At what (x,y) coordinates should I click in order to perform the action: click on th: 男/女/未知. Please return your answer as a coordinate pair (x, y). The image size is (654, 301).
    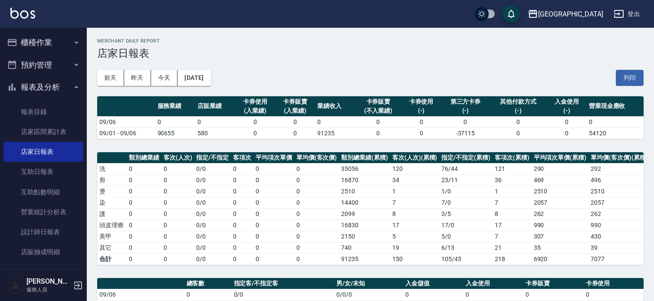
    Looking at the image, I should click on (369, 284).